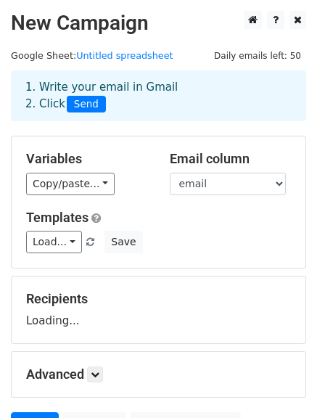 This screenshot has height=418, width=317. I want to click on h5: Advanced, so click(158, 374).